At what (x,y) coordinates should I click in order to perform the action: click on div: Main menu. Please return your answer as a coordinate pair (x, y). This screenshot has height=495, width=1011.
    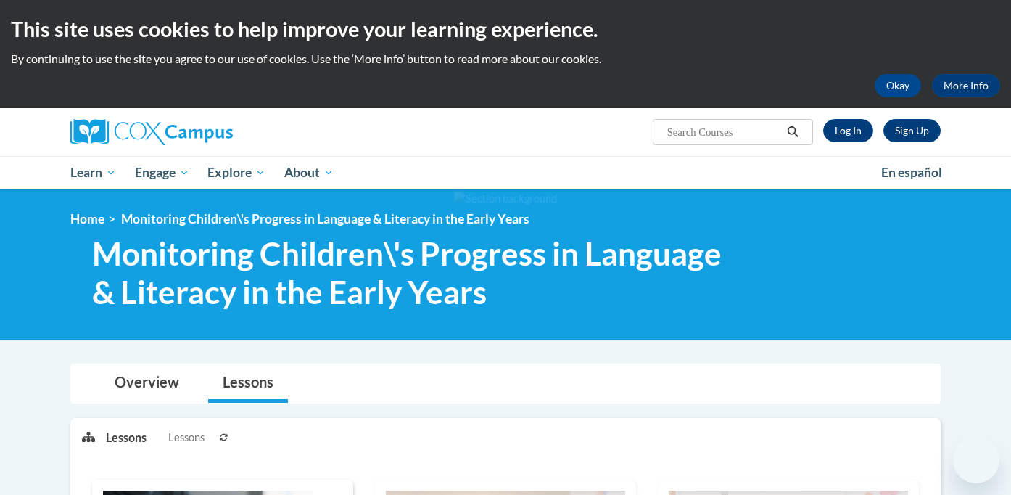
    Looking at the image, I should click on (506, 173).